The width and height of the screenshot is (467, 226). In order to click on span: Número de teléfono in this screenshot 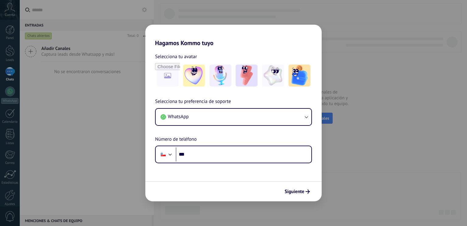, I will do `click(176, 139)`.